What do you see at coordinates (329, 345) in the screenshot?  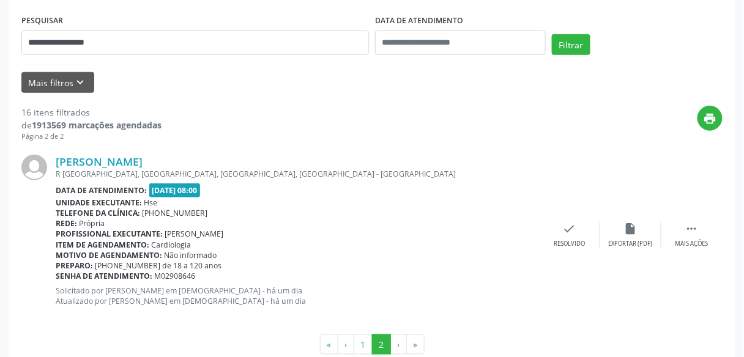 I see `button: Go to first page` at bounding box center [329, 345].